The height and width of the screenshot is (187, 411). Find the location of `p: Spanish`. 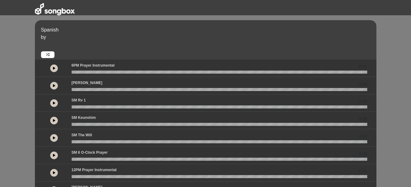

p: Spanish is located at coordinates (208, 30).